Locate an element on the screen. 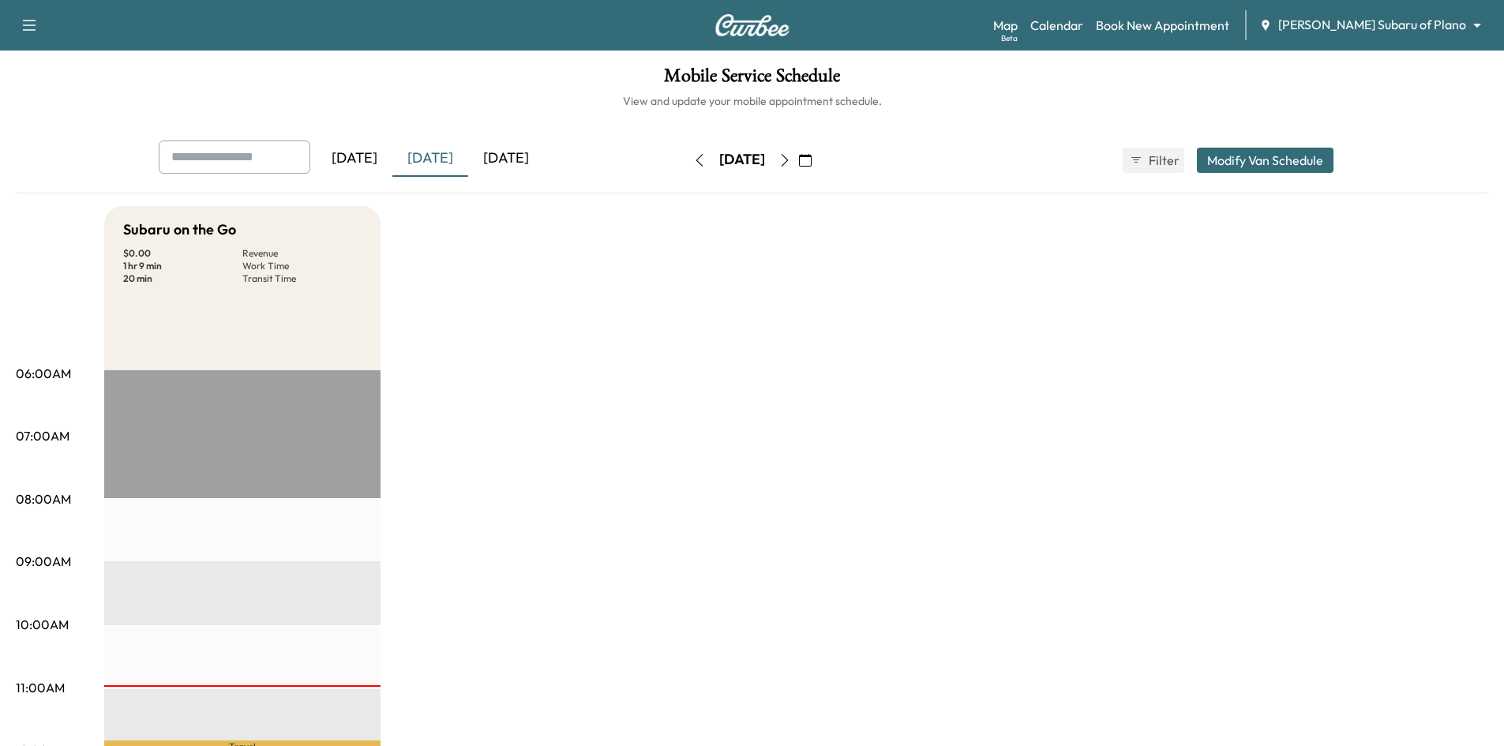 This screenshot has height=746, width=1504. div: Beta is located at coordinates (1009, 38).